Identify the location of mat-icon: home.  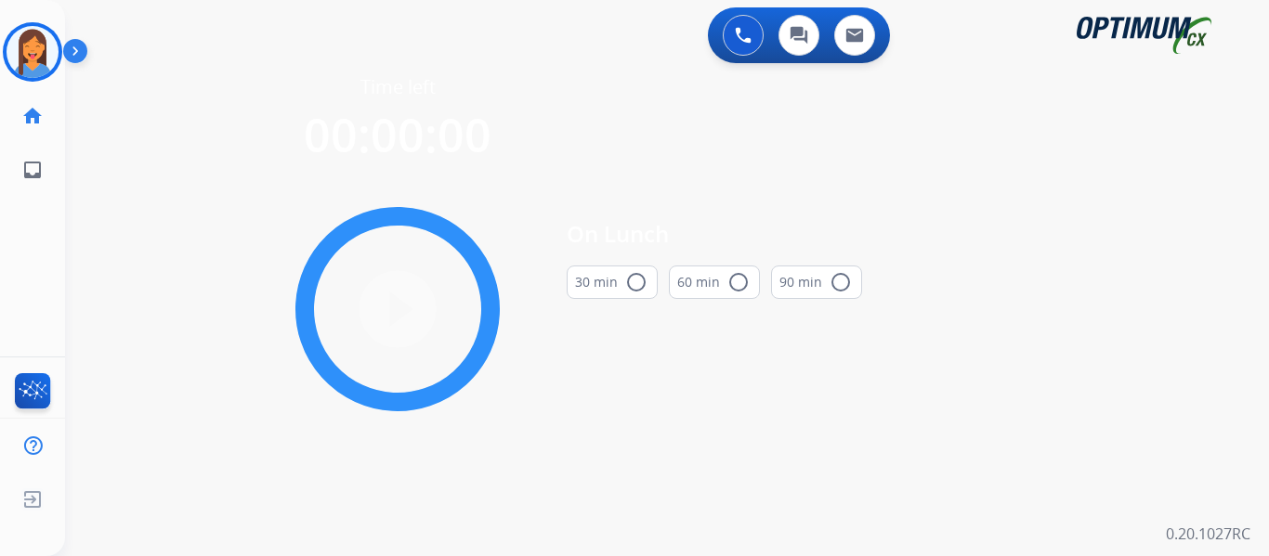
(33, 116).